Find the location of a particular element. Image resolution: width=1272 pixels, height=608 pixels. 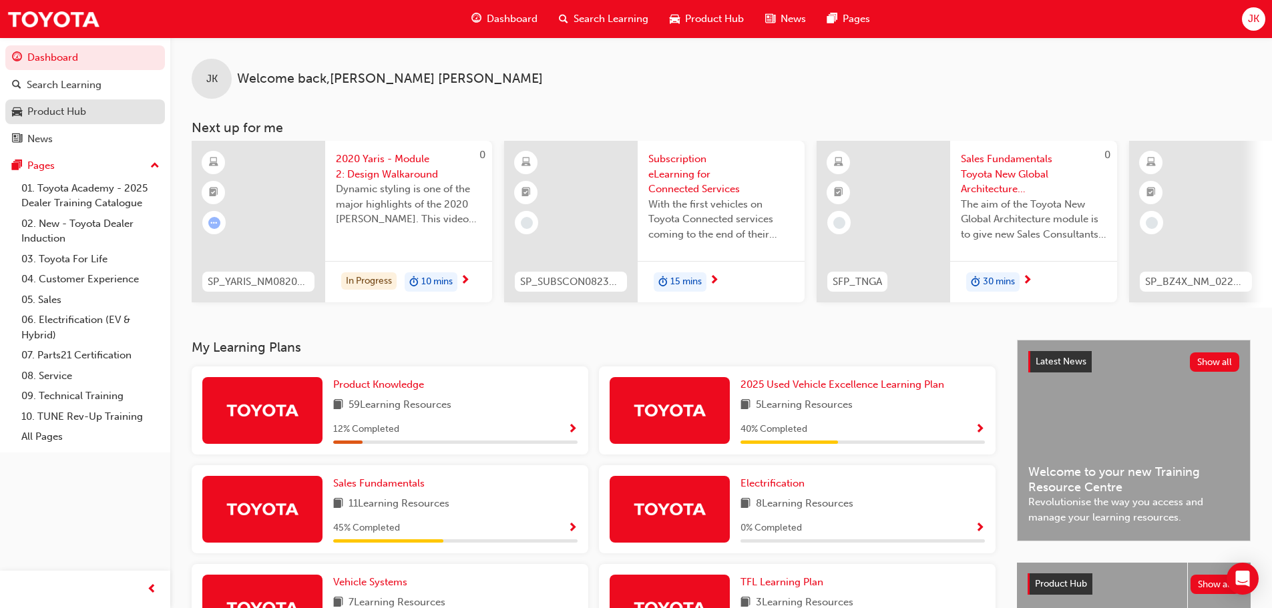

a: All Pages is located at coordinates (90, 437).